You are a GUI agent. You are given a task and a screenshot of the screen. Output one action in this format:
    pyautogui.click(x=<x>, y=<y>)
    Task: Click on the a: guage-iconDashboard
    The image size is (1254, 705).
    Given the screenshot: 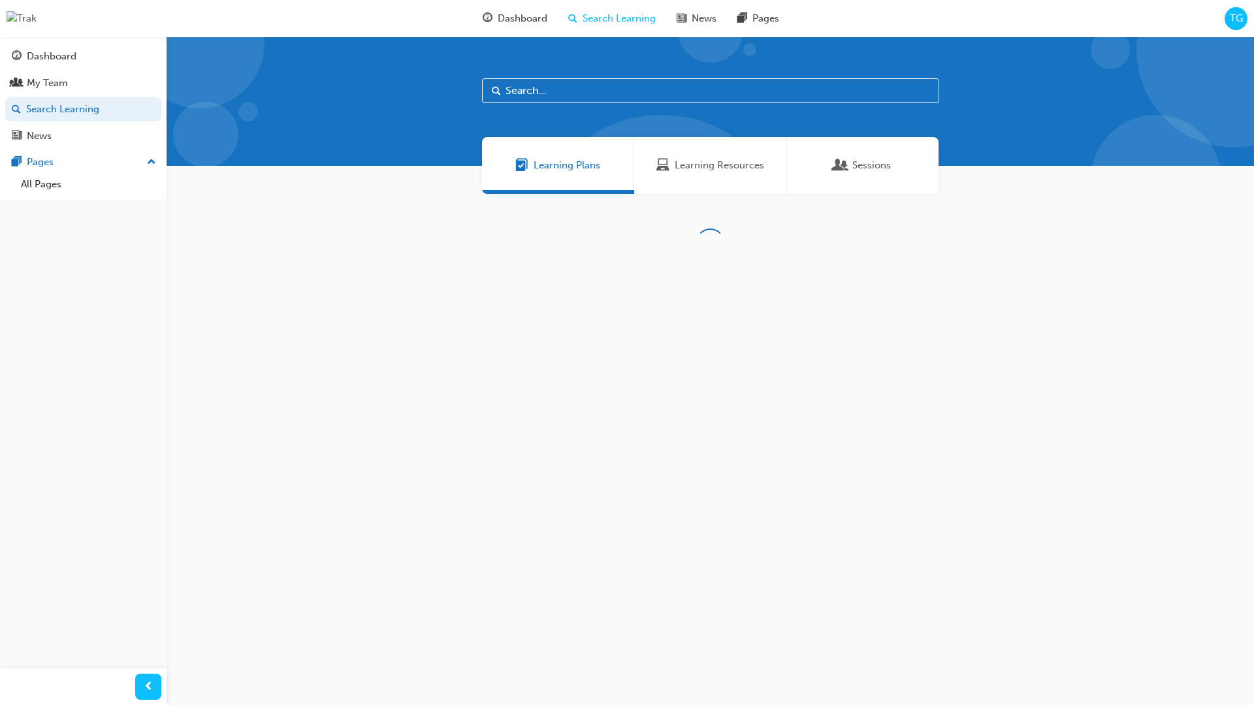 What is the action you would take?
    pyautogui.click(x=515, y=18)
    